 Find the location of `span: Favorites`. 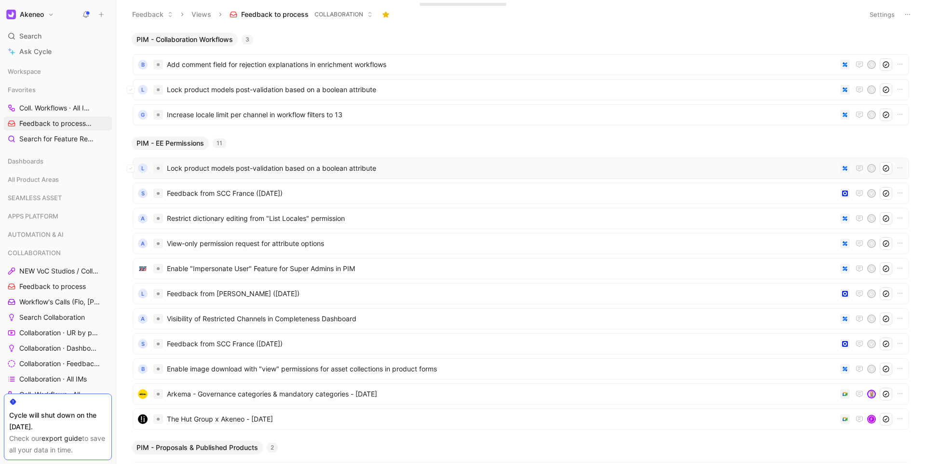

span: Favorites is located at coordinates (22, 90).